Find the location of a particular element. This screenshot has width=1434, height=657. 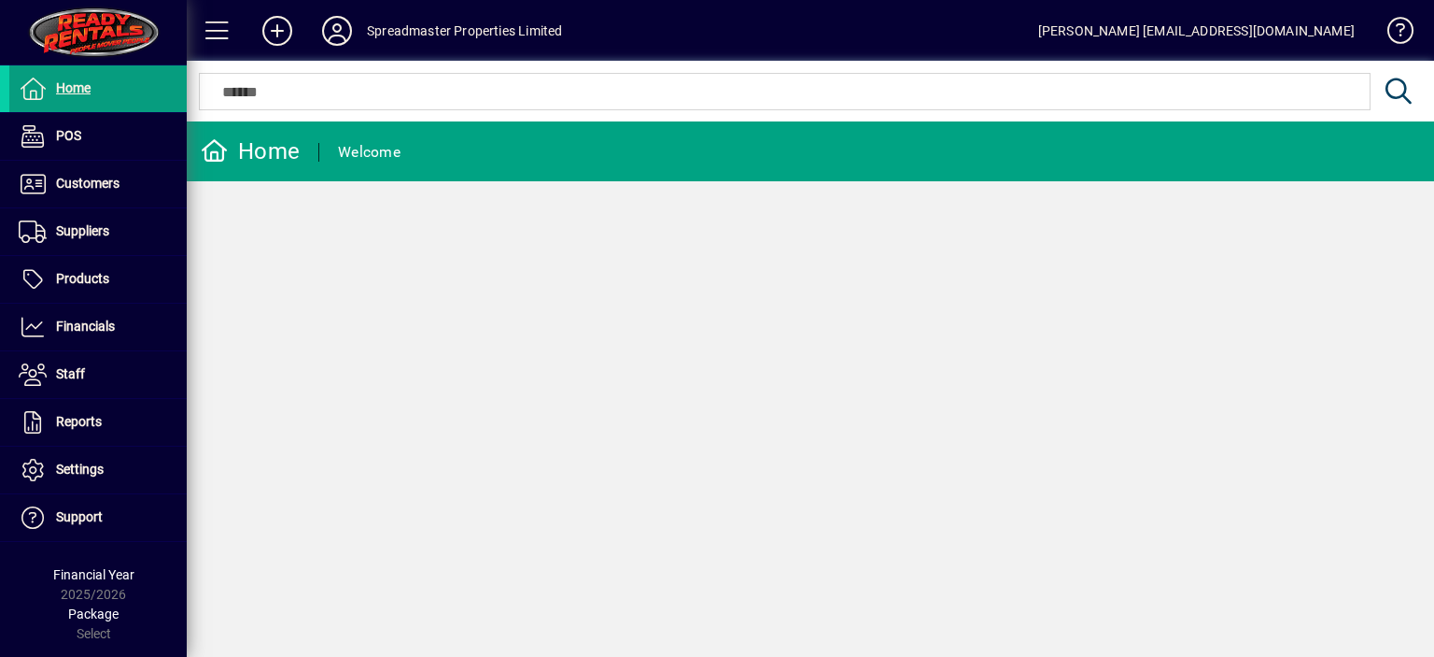

span: Financial Year is located at coordinates (93, 574).